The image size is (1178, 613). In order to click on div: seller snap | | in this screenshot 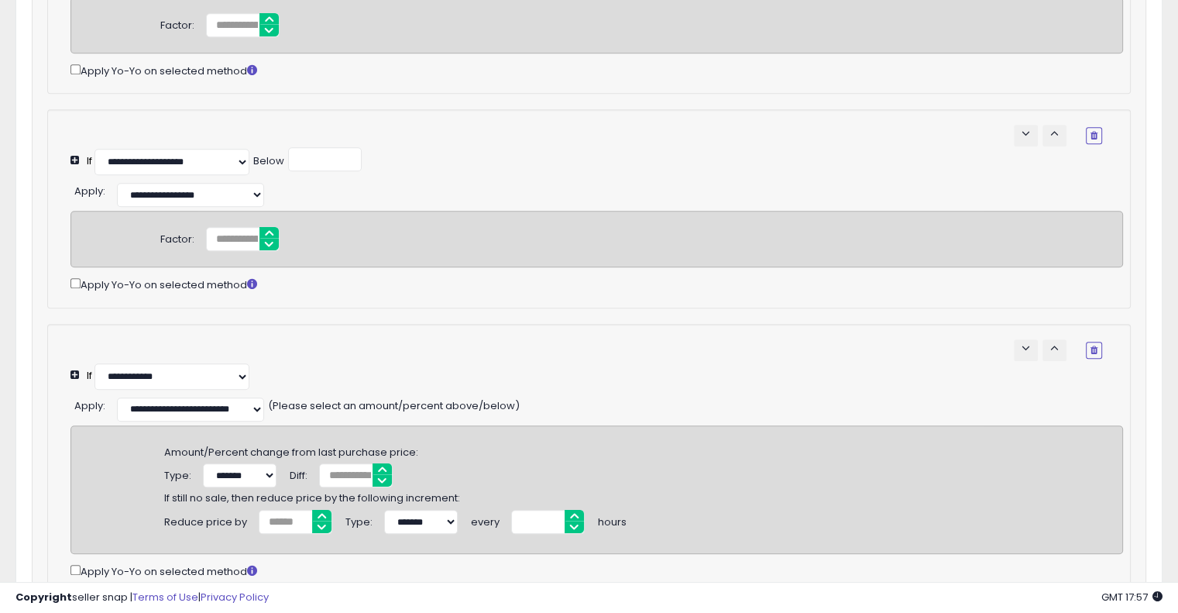, I will do `click(142, 597)`.